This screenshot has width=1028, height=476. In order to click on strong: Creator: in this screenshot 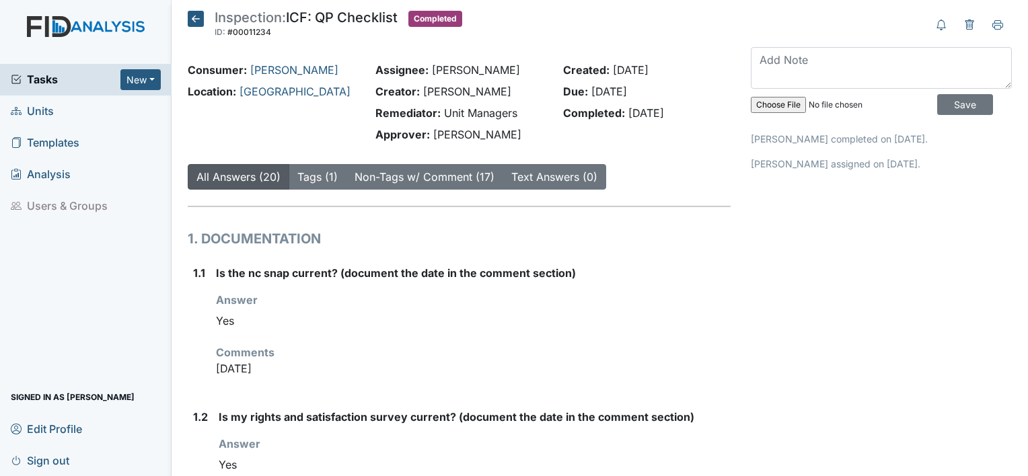, I will do `click(398, 92)`.